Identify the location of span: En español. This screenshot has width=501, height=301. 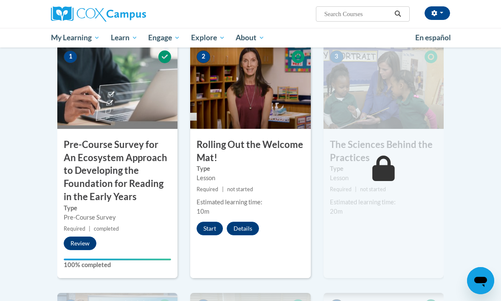
(433, 37).